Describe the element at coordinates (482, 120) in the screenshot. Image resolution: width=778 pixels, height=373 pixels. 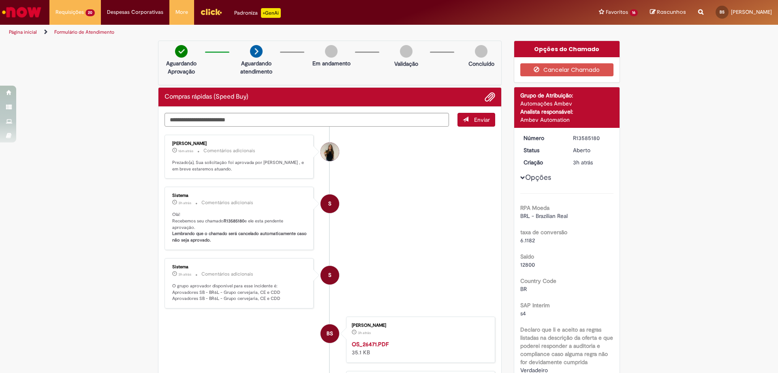
I see `span: Enviar` at that location.